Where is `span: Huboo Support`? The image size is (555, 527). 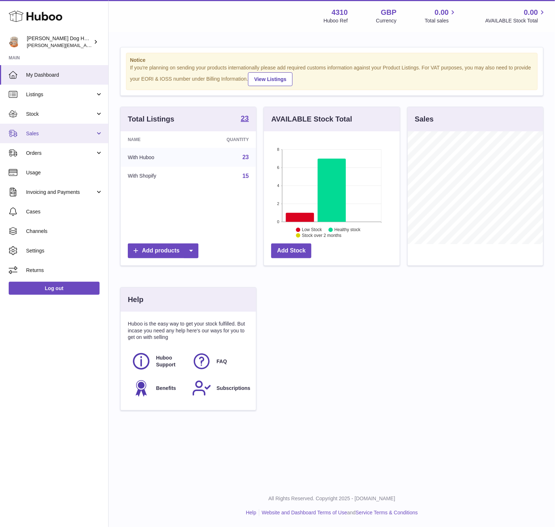 span: Huboo Support is located at coordinates (170, 361).